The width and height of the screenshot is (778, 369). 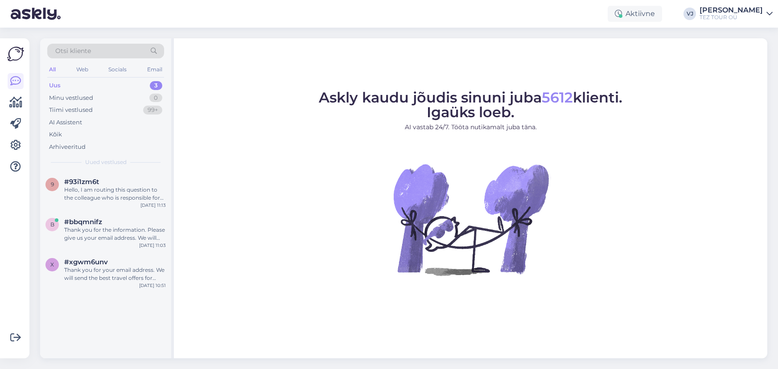 What do you see at coordinates (470, 105) in the screenshot?
I see `span: Askly kaudu jõudis sinuni juba klienti. Igaüks loeb.` at bounding box center [470, 105].